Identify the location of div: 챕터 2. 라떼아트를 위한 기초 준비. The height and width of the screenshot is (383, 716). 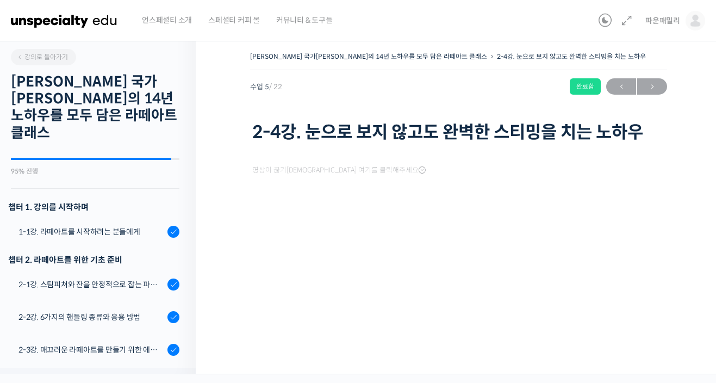
(94, 259).